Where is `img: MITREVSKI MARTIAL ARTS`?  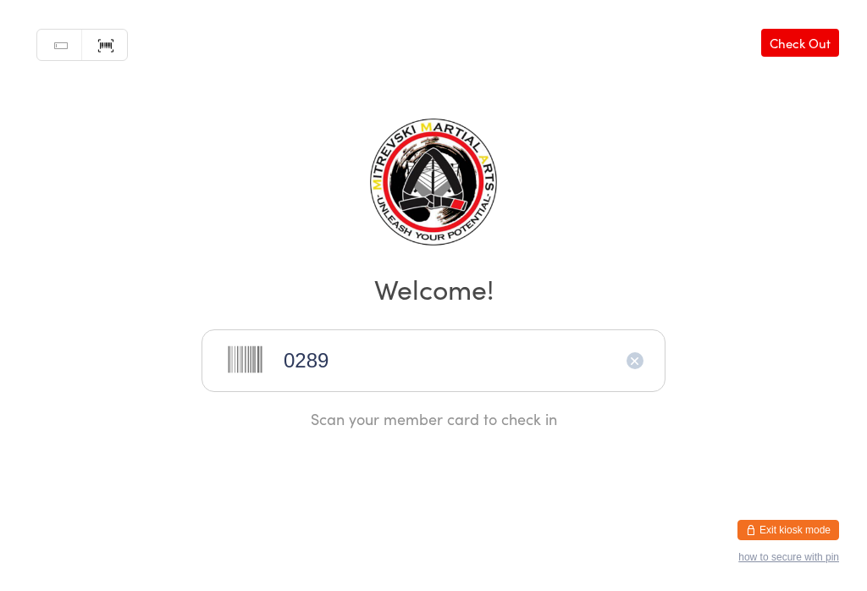
img: MITREVSKI MARTIAL ARTS is located at coordinates (434, 182).